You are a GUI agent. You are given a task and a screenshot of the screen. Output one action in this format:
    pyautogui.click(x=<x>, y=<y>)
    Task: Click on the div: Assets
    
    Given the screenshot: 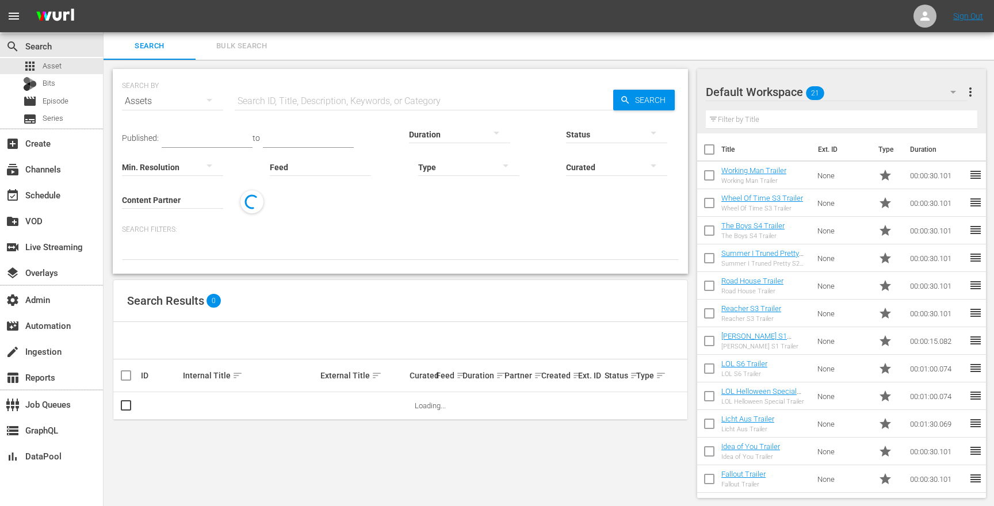 What is the action you would take?
    pyautogui.click(x=173, y=101)
    